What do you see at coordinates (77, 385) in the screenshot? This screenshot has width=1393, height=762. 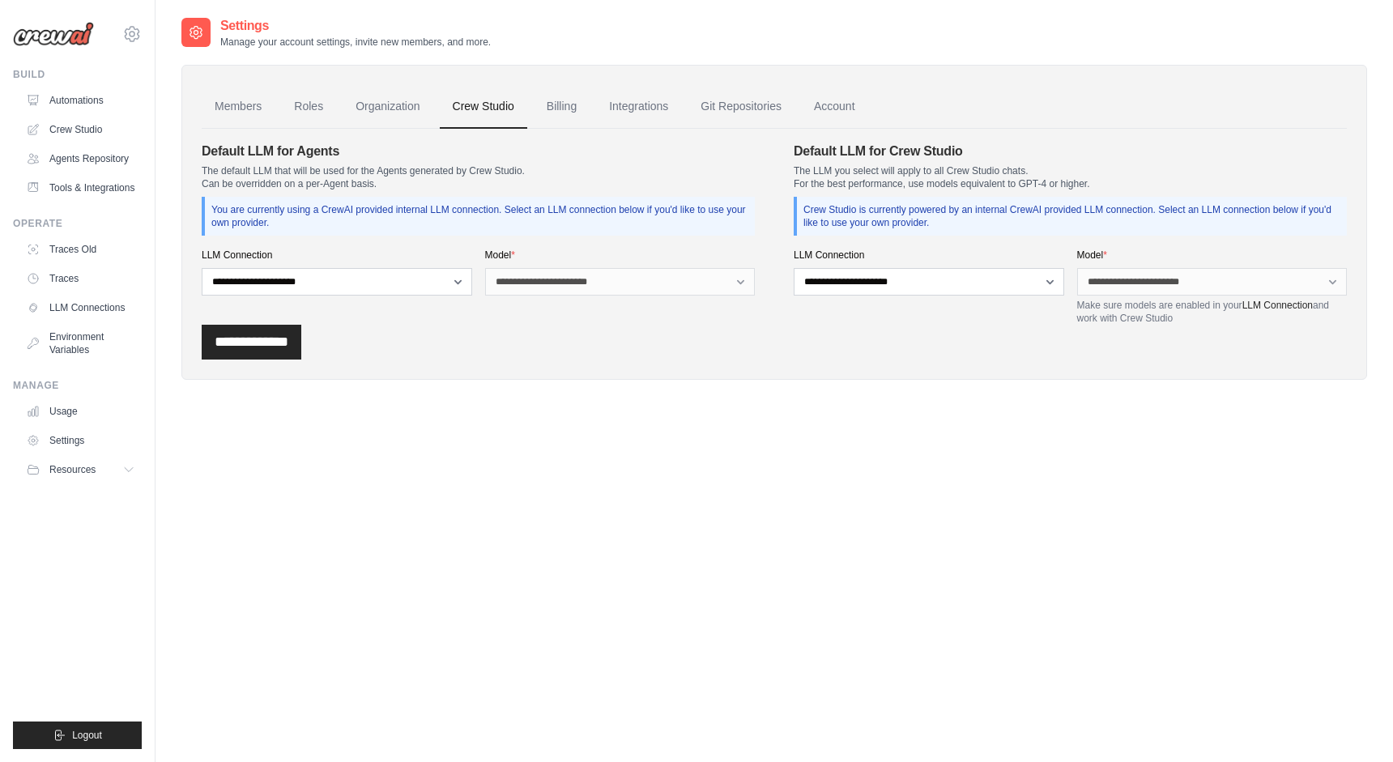 I see `div: Manage` at bounding box center [77, 385].